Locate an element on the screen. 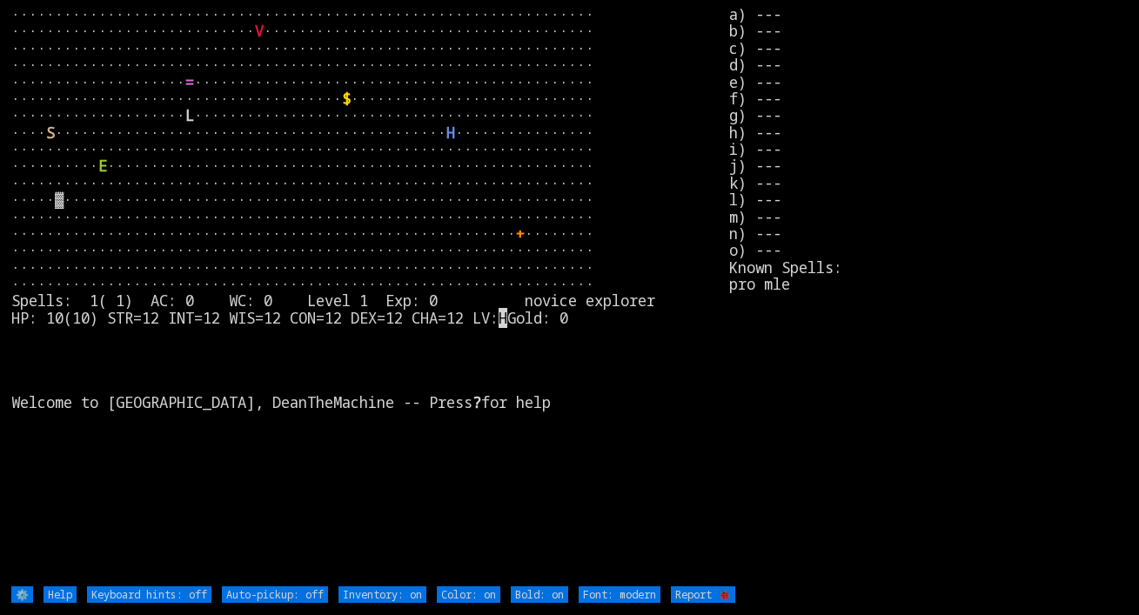  font: L is located at coordinates (190, 115).